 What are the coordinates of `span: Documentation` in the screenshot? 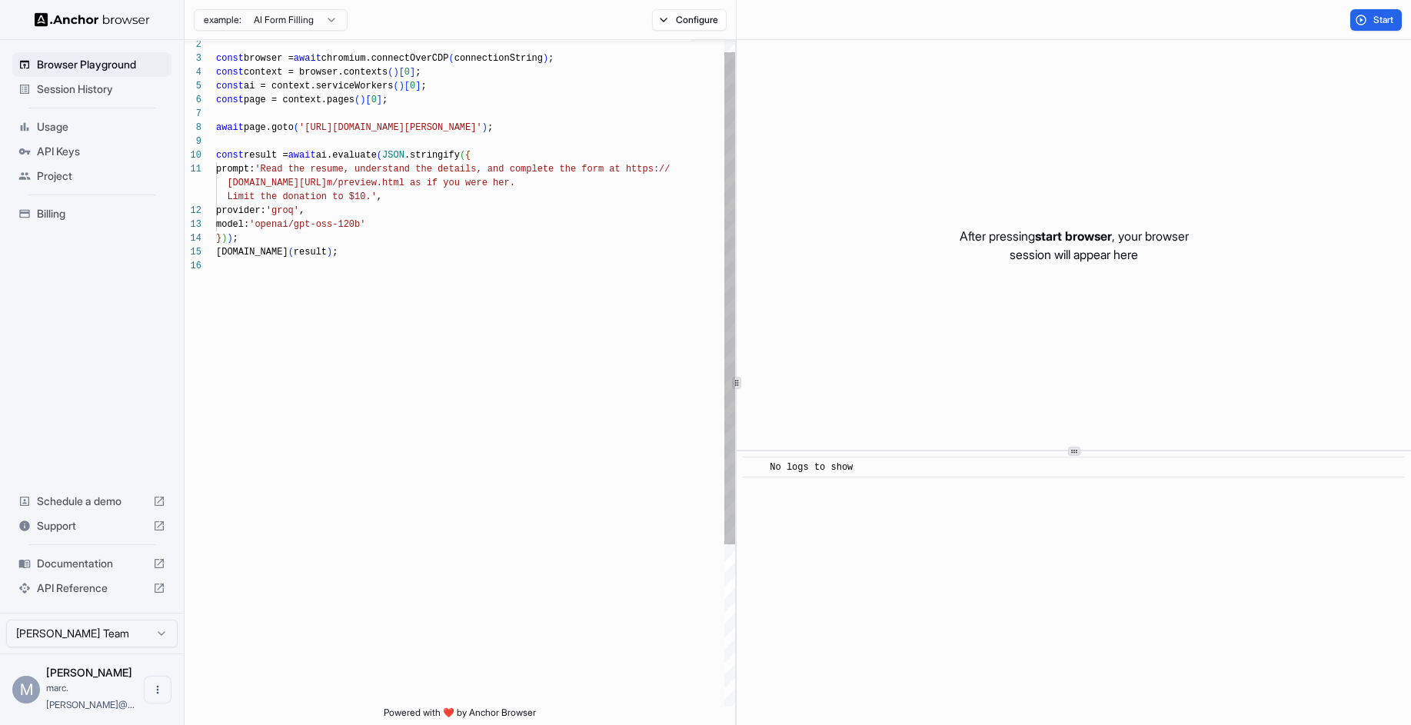 It's located at (91, 563).